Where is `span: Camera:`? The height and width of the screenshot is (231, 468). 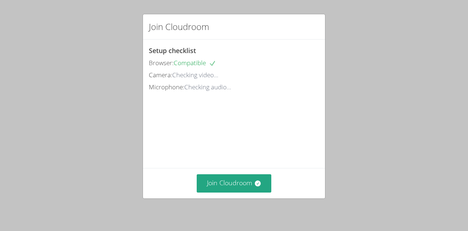
span: Camera: is located at coordinates (161, 75).